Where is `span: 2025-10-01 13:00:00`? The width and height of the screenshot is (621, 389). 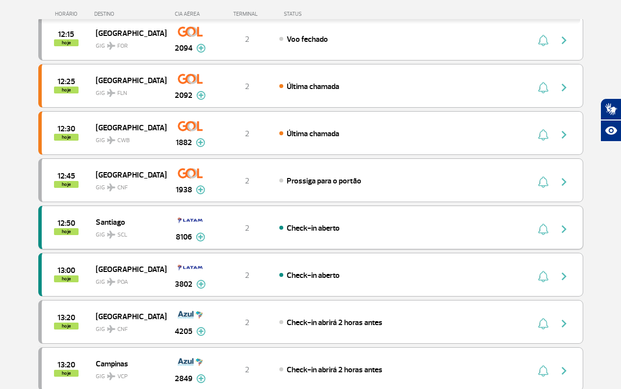
span: 2025-10-01 13:00:00 is located at coordinates (66, 270).